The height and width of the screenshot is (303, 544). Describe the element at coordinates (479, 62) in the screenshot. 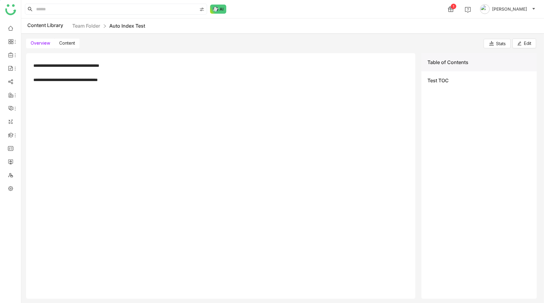

I see `div: Table of Contents` at that location.